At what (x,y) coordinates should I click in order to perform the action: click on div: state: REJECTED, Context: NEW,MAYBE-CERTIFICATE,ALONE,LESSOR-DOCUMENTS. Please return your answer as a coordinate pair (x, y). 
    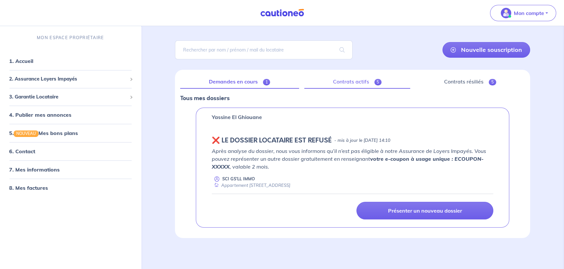
    Looking at the image, I should click on (352, 140).